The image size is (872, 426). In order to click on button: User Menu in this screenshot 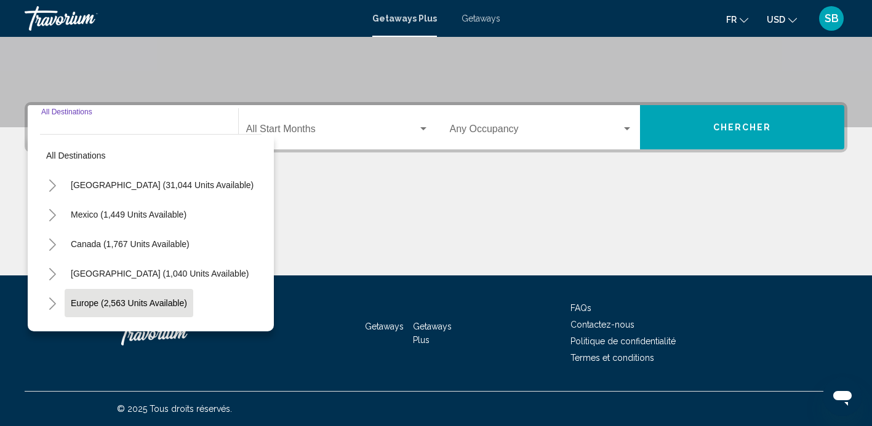, I will do `click(831, 18)`.